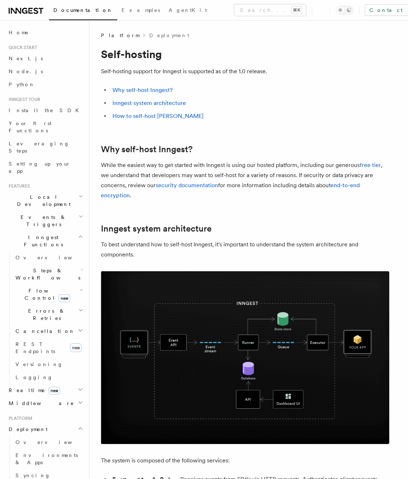 The width and height of the screenshot is (408, 479). Describe the element at coordinates (49, 314) in the screenshot. I see `button: Errors & Retries` at that location.